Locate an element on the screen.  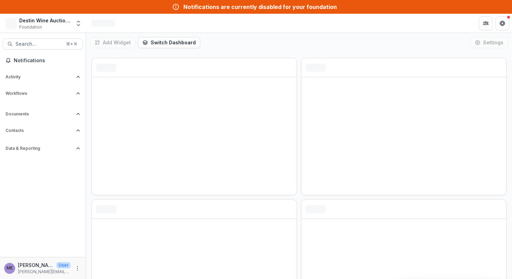
button: Add Widget is located at coordinates (112, 43).